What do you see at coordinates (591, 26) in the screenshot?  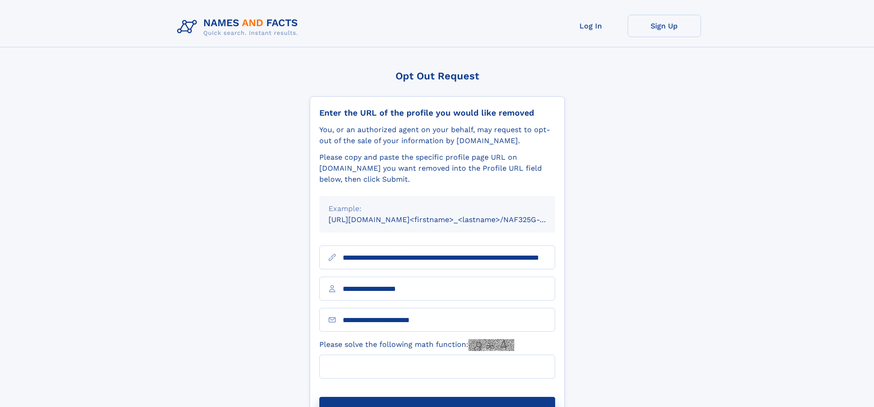 I see `a: Log In` at bounding box center [591, 26].